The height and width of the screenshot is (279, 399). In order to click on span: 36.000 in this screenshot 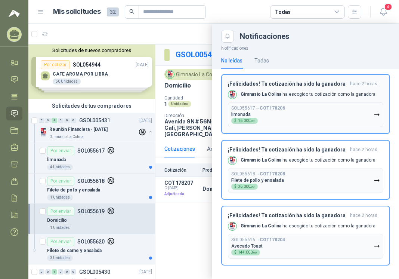, I will do `click(246, 186)`.